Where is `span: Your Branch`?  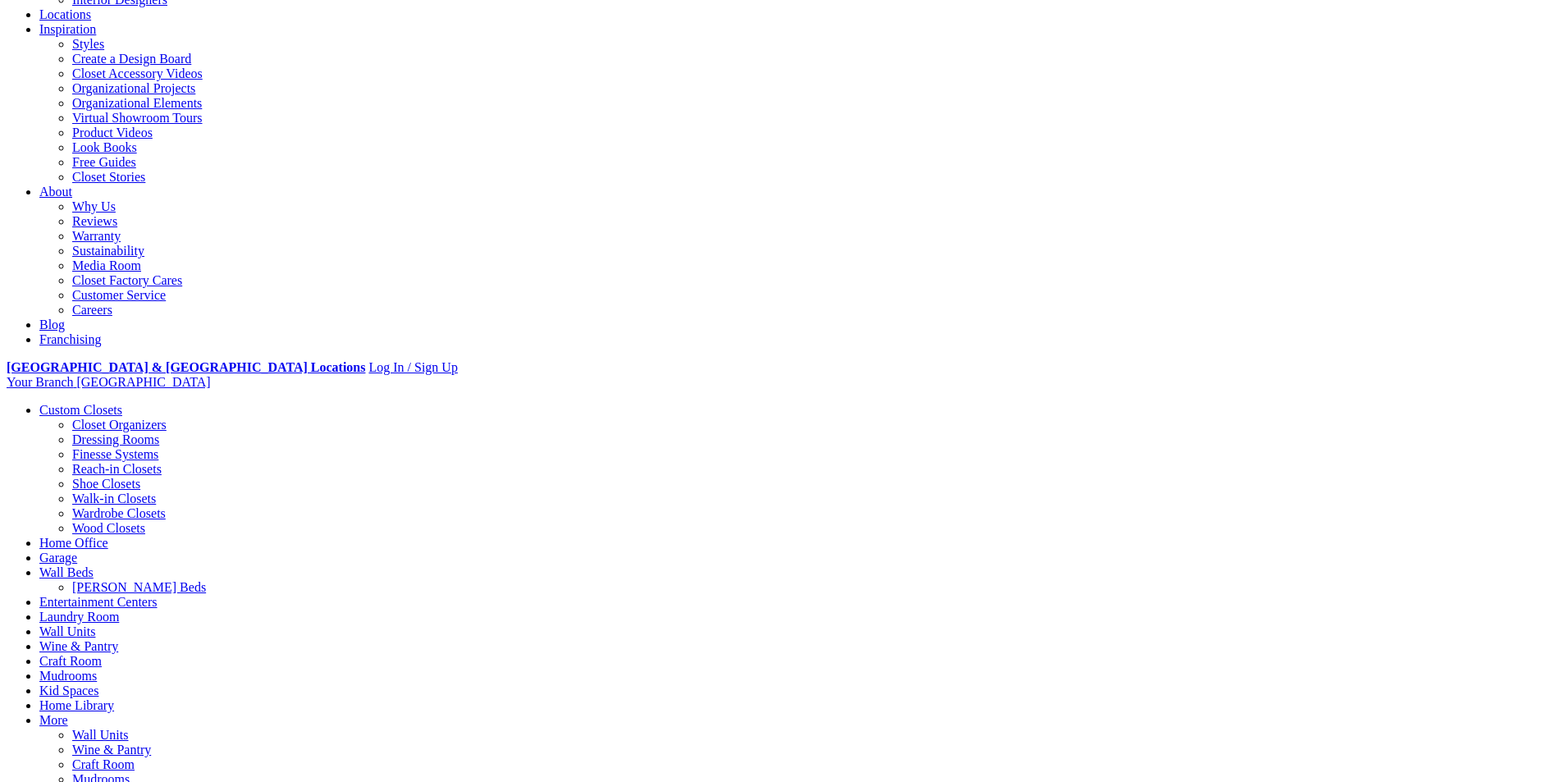
span: Your Branch is located at coordinates (39, 381).